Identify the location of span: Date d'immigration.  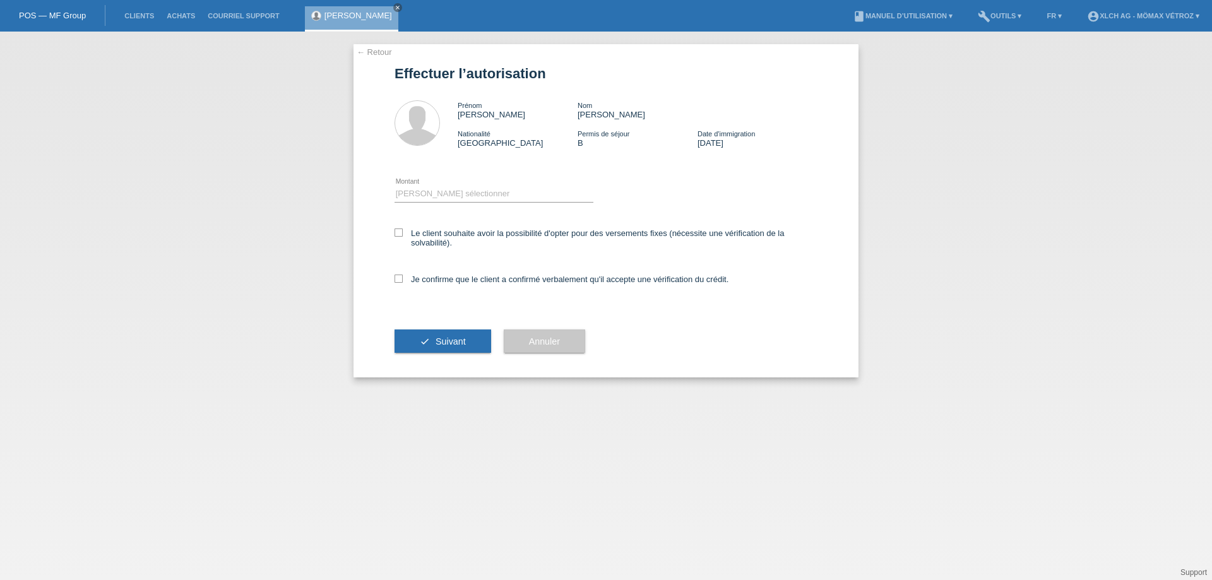
(726, 134).